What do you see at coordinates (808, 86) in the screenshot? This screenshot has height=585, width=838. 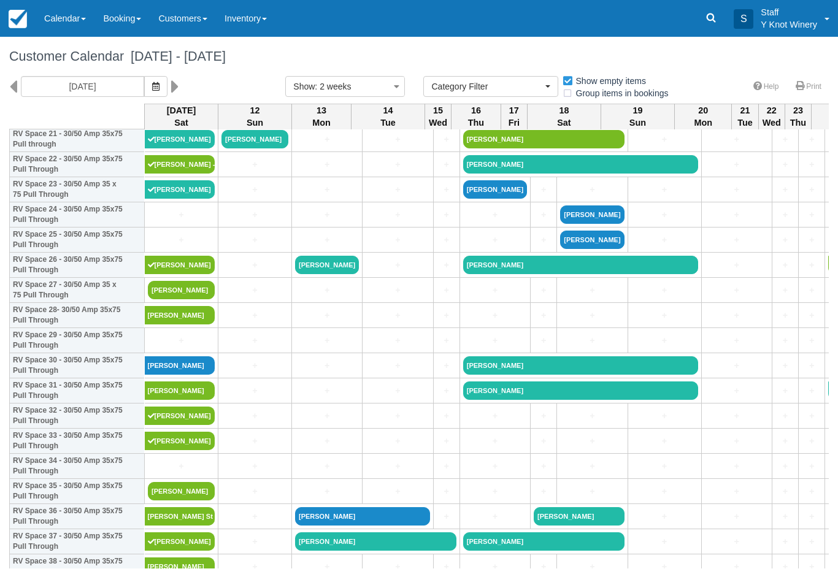 I see `a: Print` at bounding box center [808, 86].